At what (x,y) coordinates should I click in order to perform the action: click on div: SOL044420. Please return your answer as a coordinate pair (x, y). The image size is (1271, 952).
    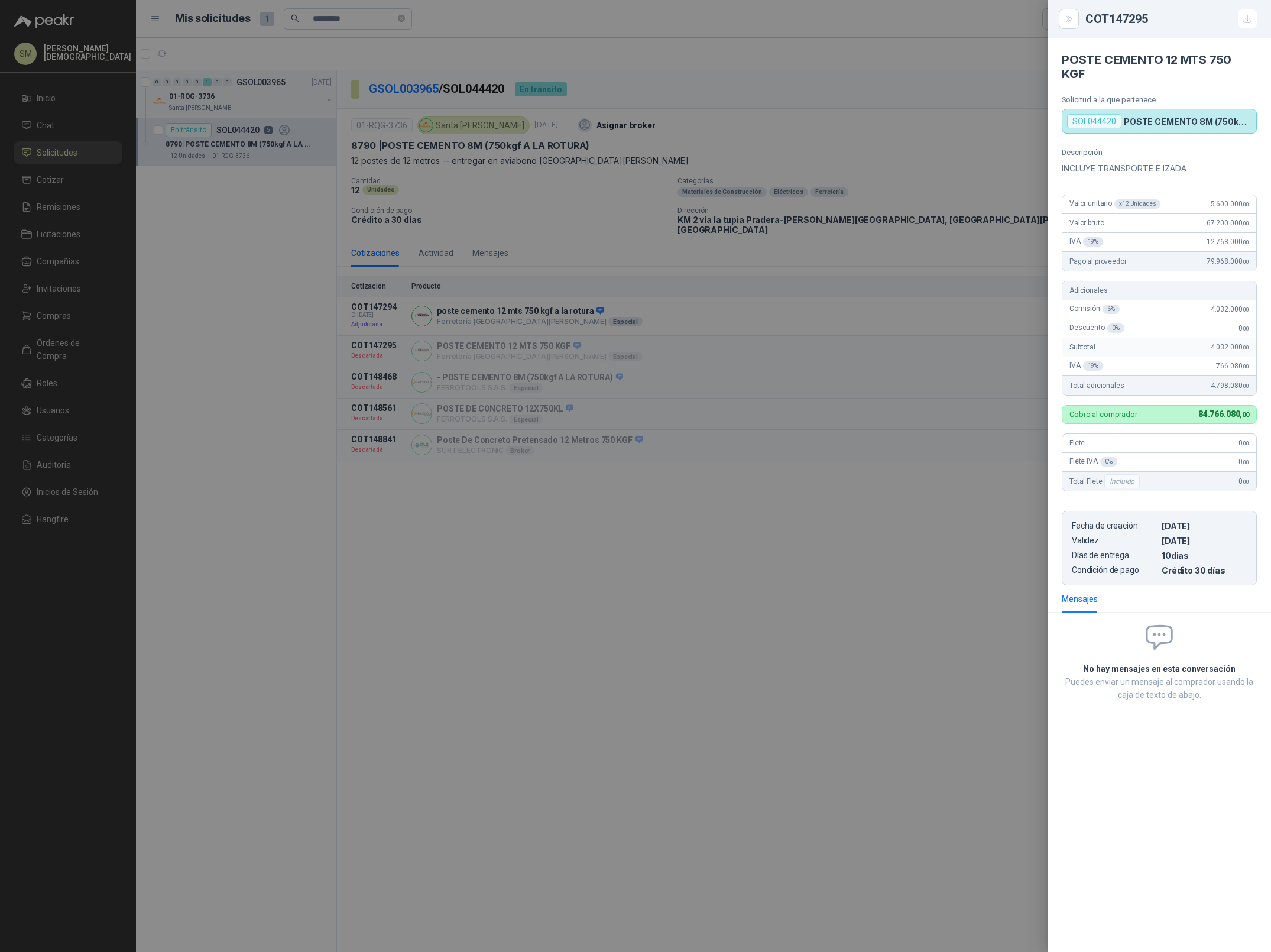
    Looking at the image, I should click on (1094, 122).